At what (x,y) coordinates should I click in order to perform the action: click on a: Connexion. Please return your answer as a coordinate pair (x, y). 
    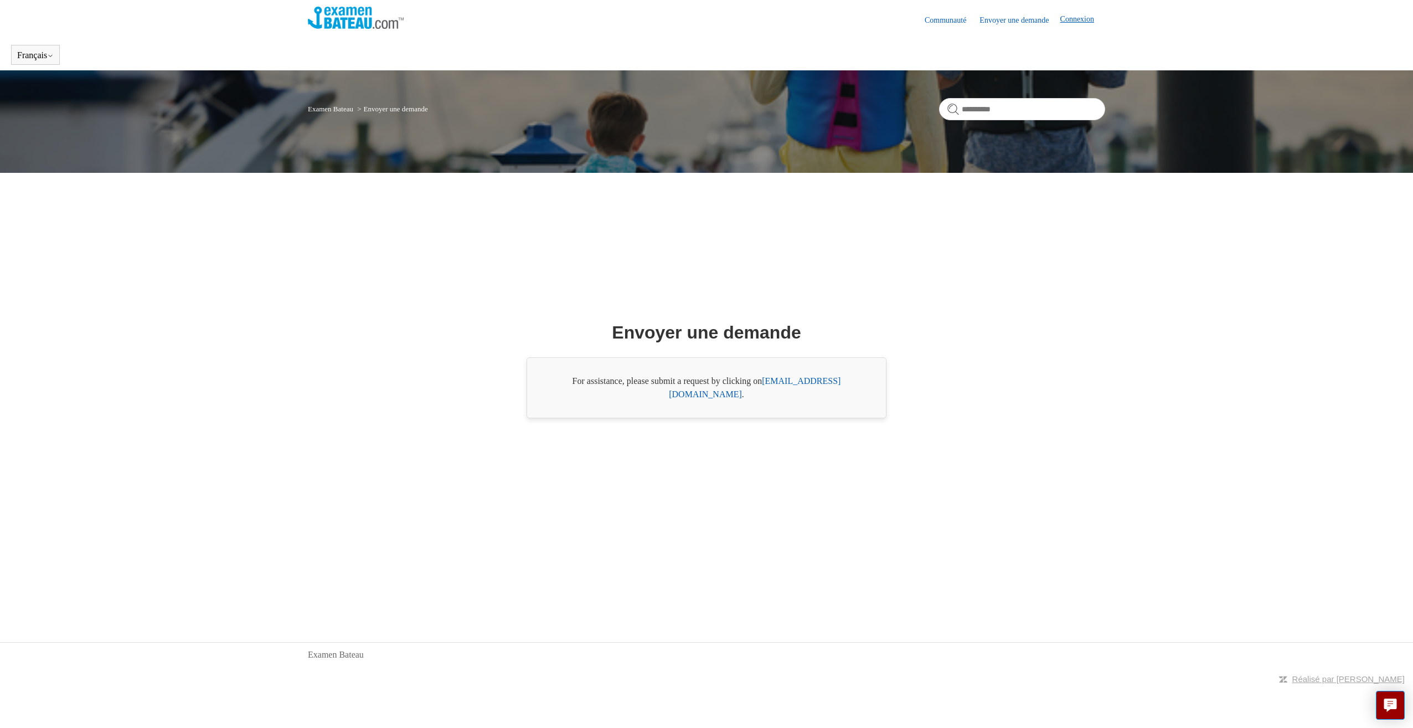
    Looking at the image, I should click on (1082, 20).